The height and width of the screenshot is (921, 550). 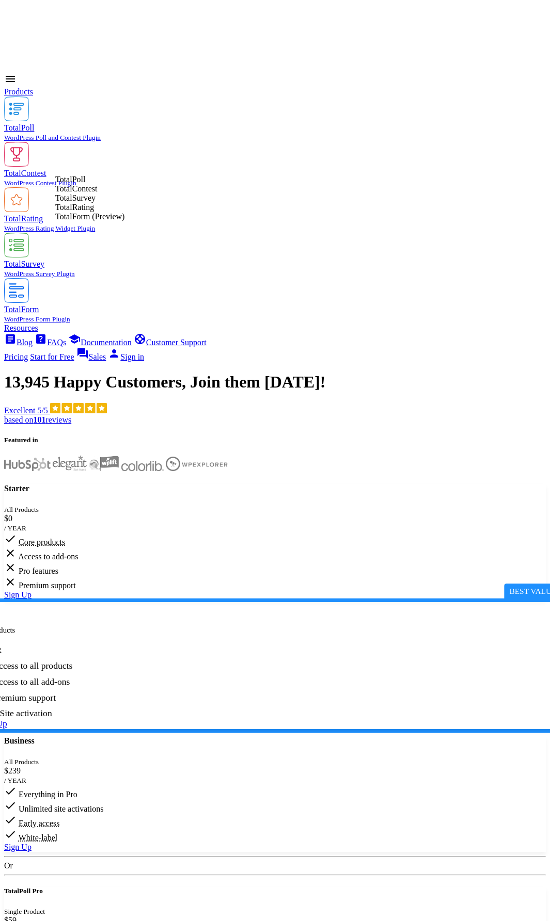 I want to click on a: Excellent 5/5 based on101reviews, so click(x=275, y=416).